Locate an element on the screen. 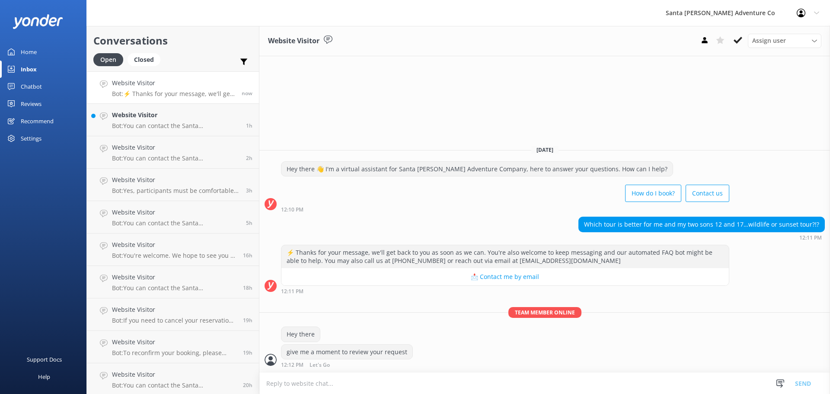  div: Home is located at coordinates (29, 52).